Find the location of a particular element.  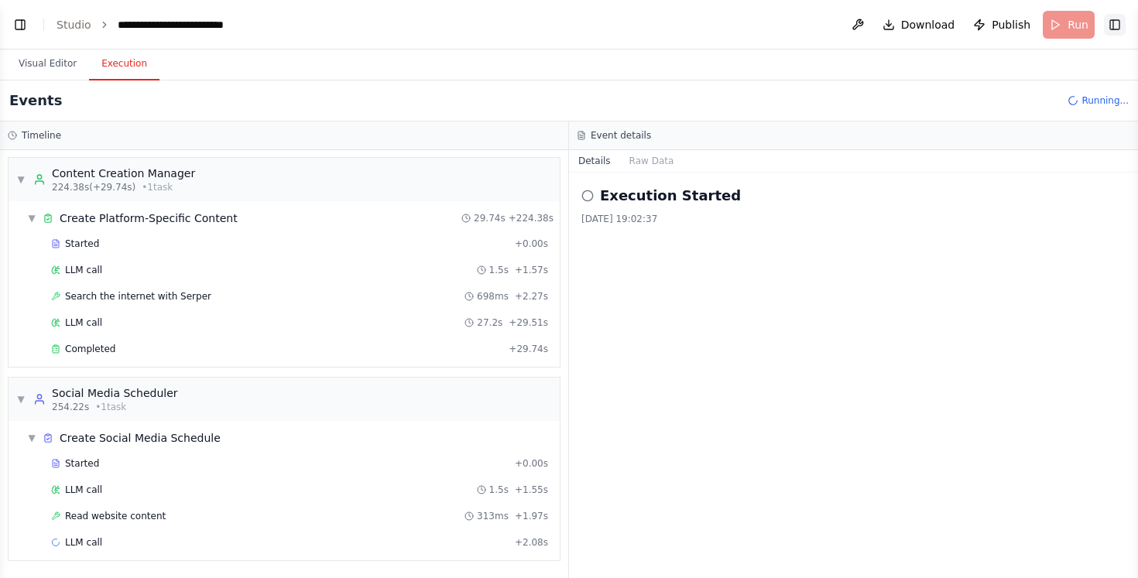

span: + 1.55s is located at coordinates (531, 490).